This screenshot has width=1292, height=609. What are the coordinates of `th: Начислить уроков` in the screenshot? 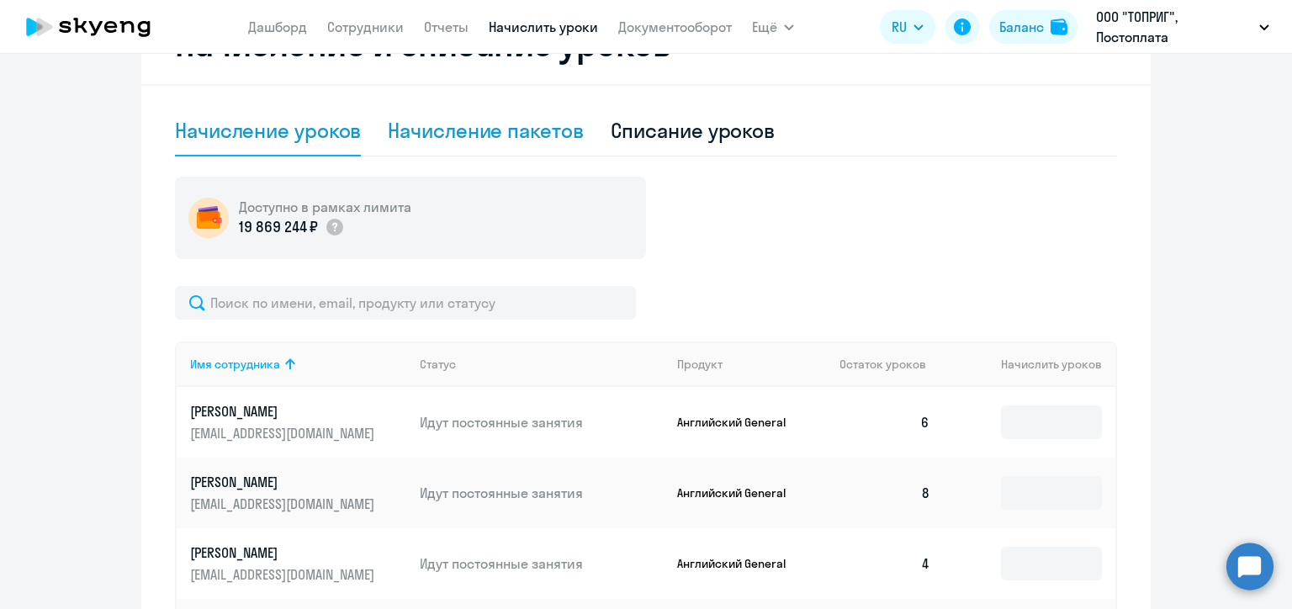 It's located at (1030, 364).